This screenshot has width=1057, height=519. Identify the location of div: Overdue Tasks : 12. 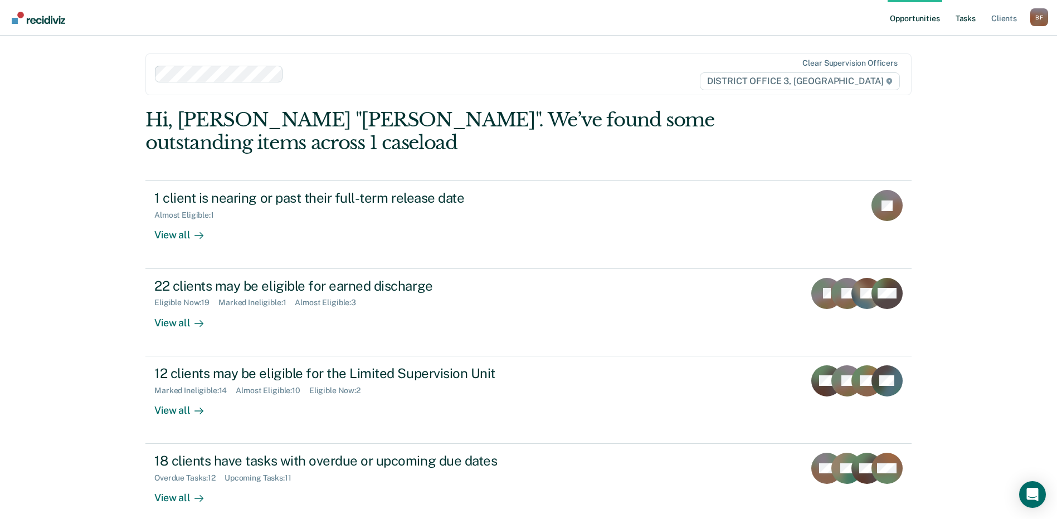
(189, 478).